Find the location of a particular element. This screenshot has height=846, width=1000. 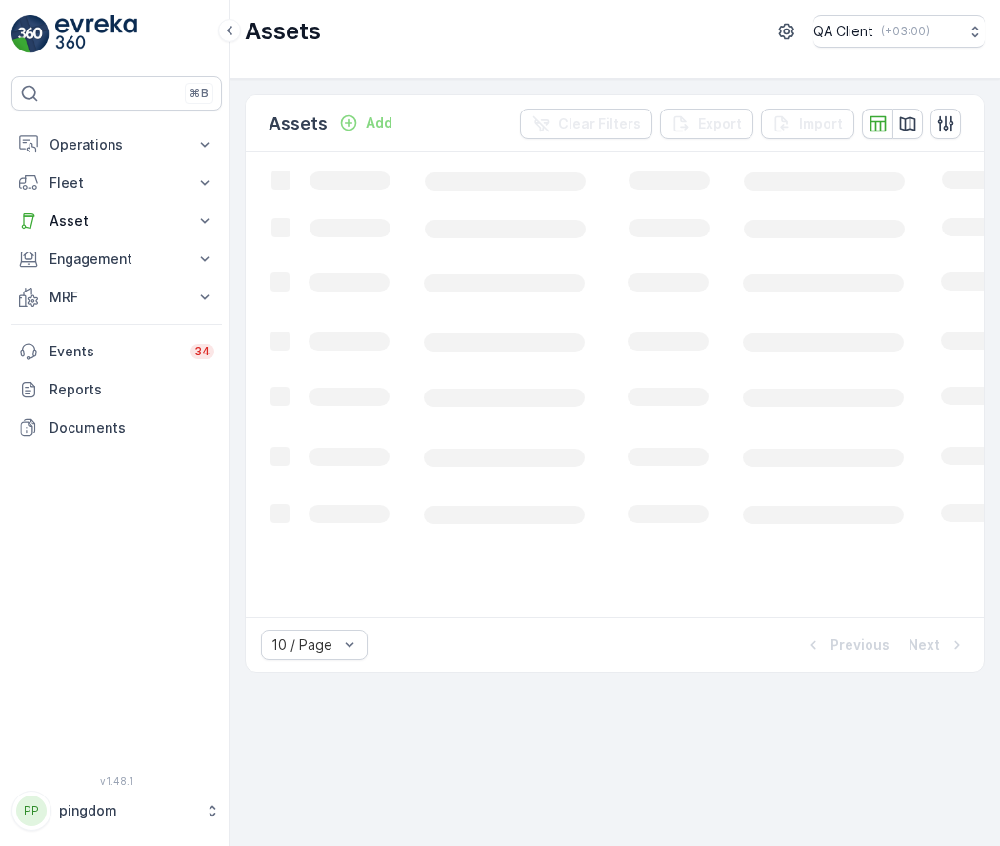

p: Documents is located at coordinates (131, 428).